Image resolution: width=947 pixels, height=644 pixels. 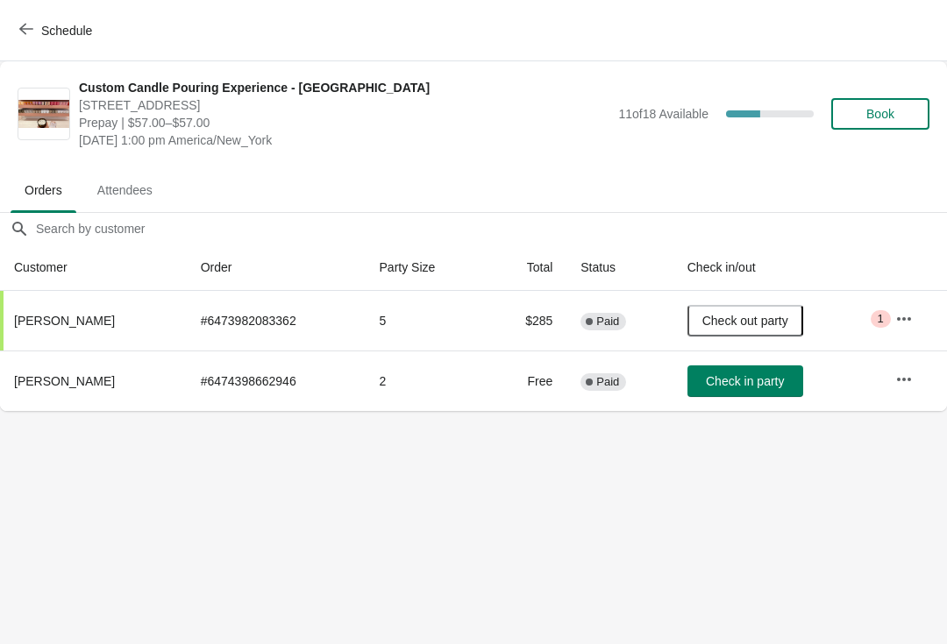 What do you see at coordinates (744, 381) in the screenshot?
I see `span: Check in party` at bounding box center [744, 381].